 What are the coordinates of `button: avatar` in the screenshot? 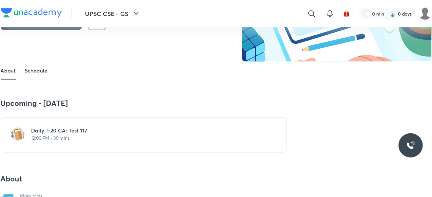 It's located at (347, 14).